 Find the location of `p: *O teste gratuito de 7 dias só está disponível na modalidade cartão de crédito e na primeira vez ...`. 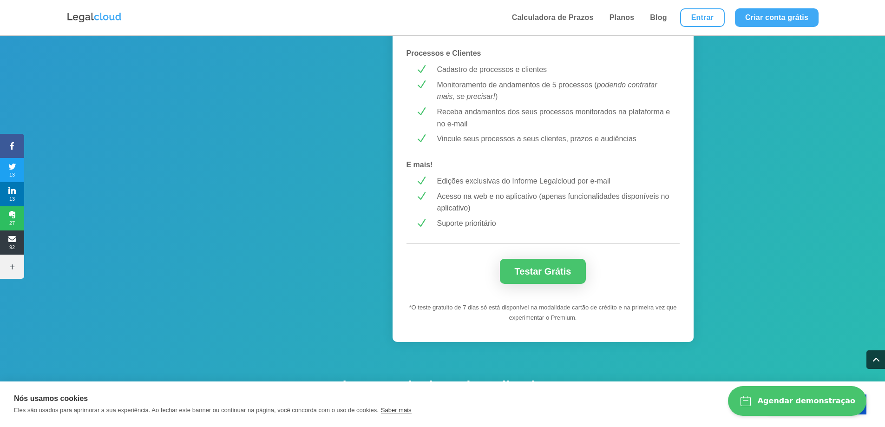

p: *O teste gratuito de 7 dias só está disponível na modalidade cartão de crédito e na primeira vez ... is located at coordinates (543, 313).